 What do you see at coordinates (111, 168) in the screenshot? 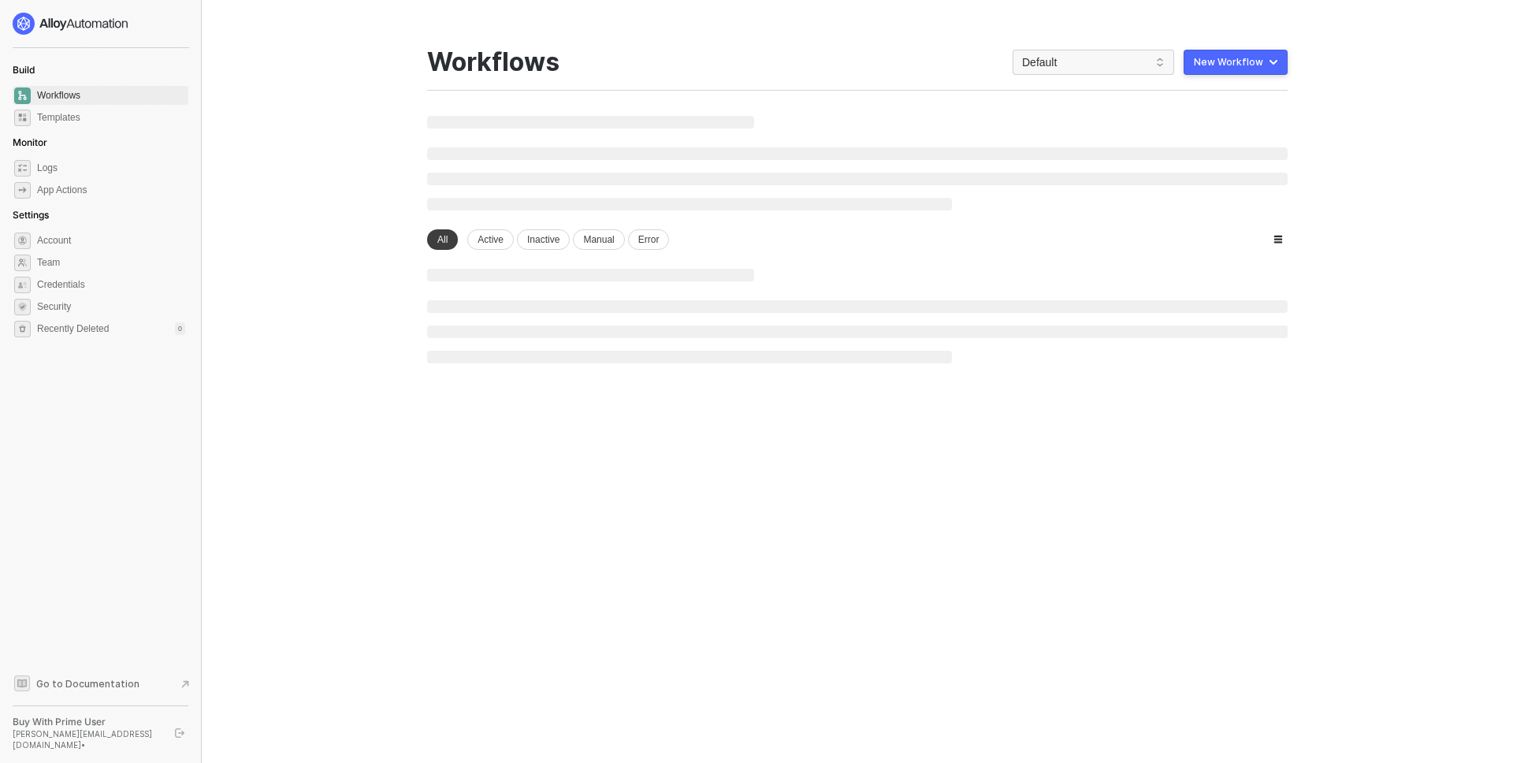
I see `span: Logs` at bounding box center [111, 168].